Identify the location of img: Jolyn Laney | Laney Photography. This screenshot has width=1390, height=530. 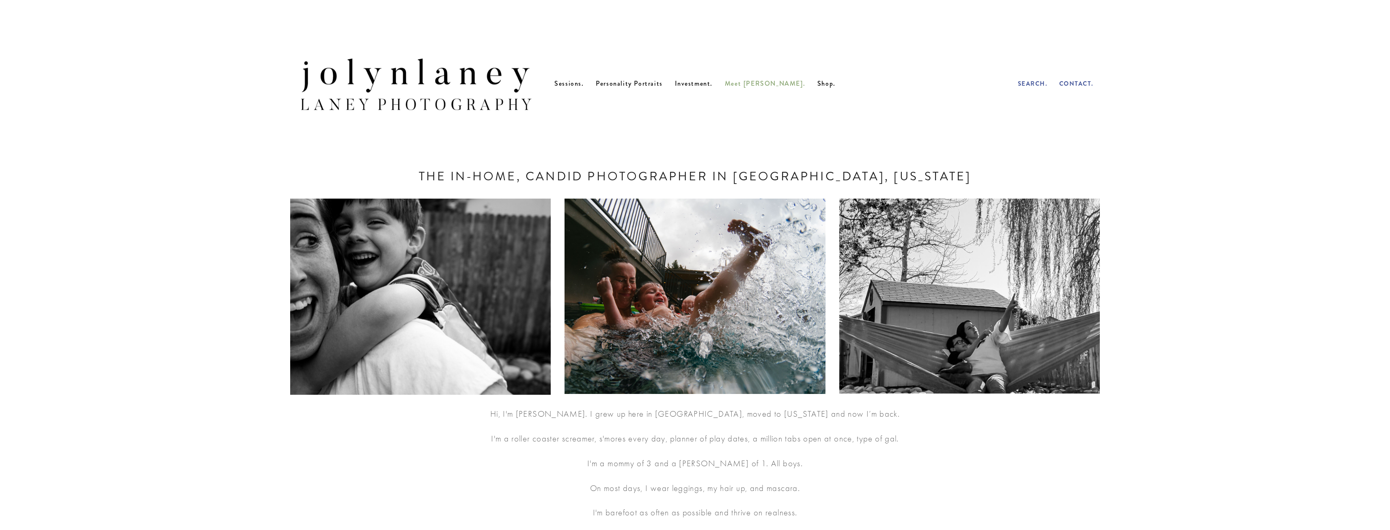
(416, 84).